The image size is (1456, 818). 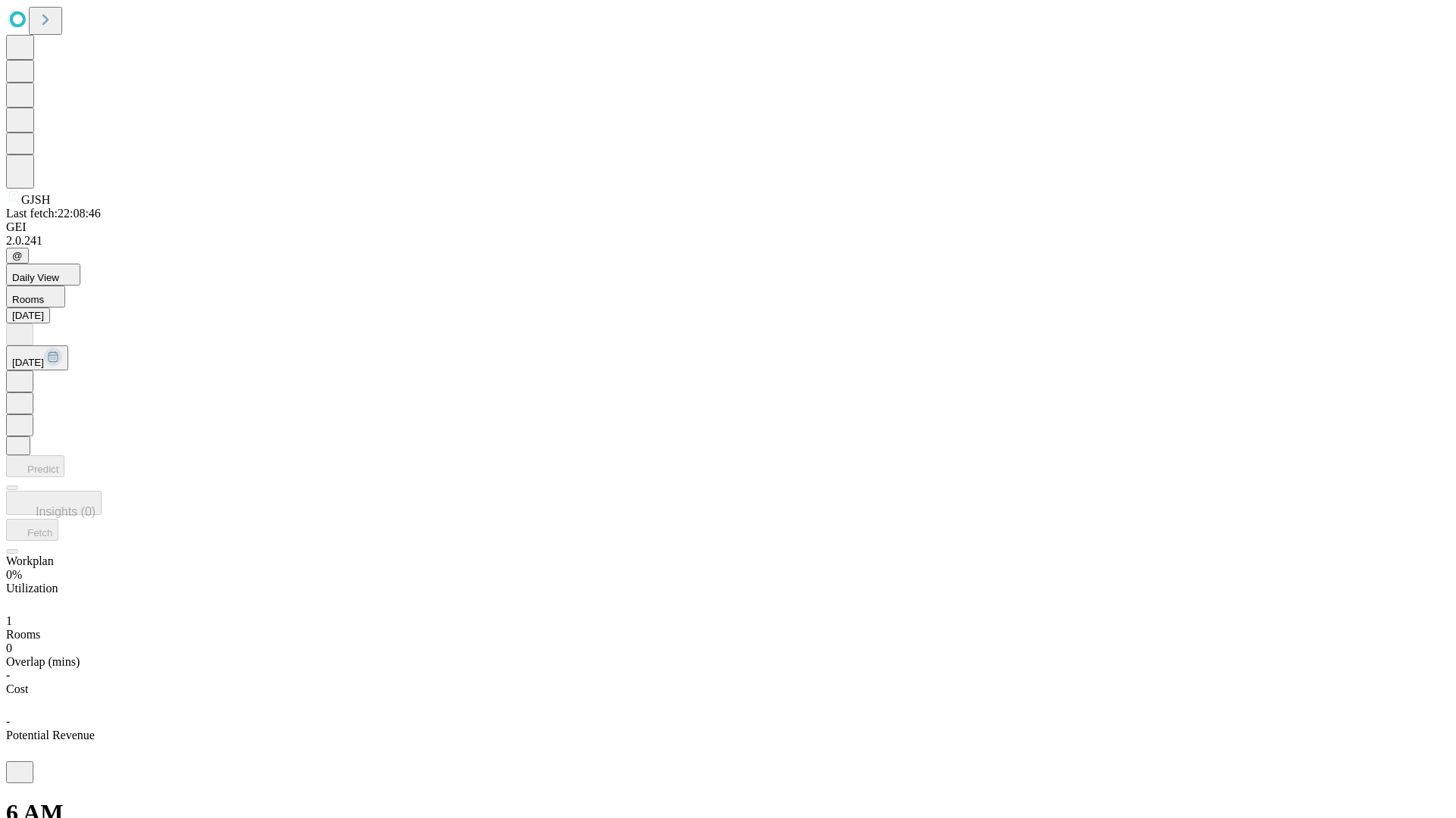 What do you see at coordinates (728, 241) in the screenshot?
I see `div: 2.0.241` at bounding box center [728, 241].